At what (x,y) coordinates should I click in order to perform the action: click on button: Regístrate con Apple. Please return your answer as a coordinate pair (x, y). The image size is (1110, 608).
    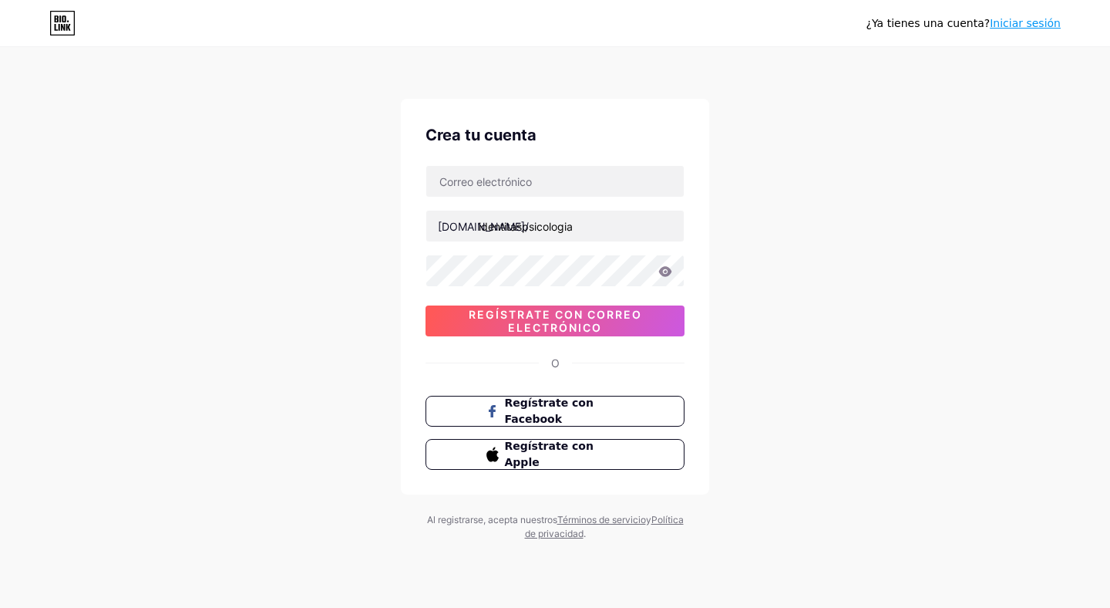
    Looking at the image, I should click on (555, 454).